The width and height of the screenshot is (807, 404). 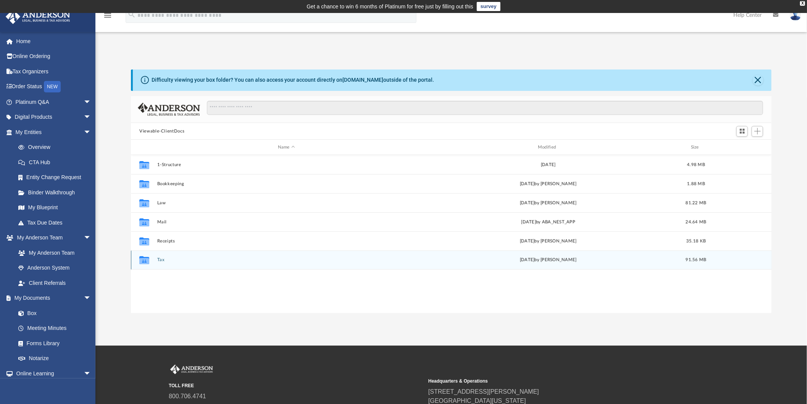 What do you see at coordinates (485, 108) in the screenshot?
I see `input: Search files and folders` at bounding box center [485, 108].